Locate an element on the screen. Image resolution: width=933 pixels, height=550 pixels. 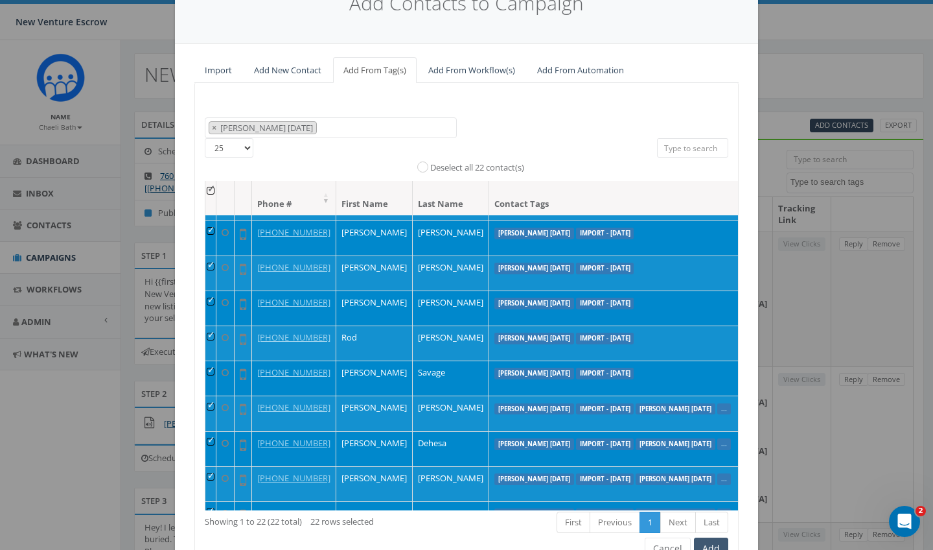
th: Contact Tags is located at coordinates (625, 198).